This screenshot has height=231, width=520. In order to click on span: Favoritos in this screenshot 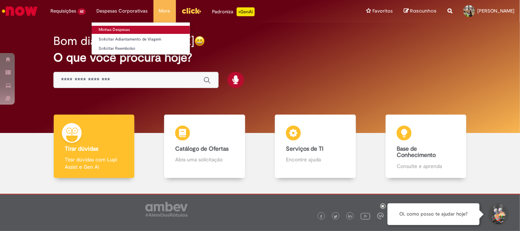, I will do `click(382, 11)`.